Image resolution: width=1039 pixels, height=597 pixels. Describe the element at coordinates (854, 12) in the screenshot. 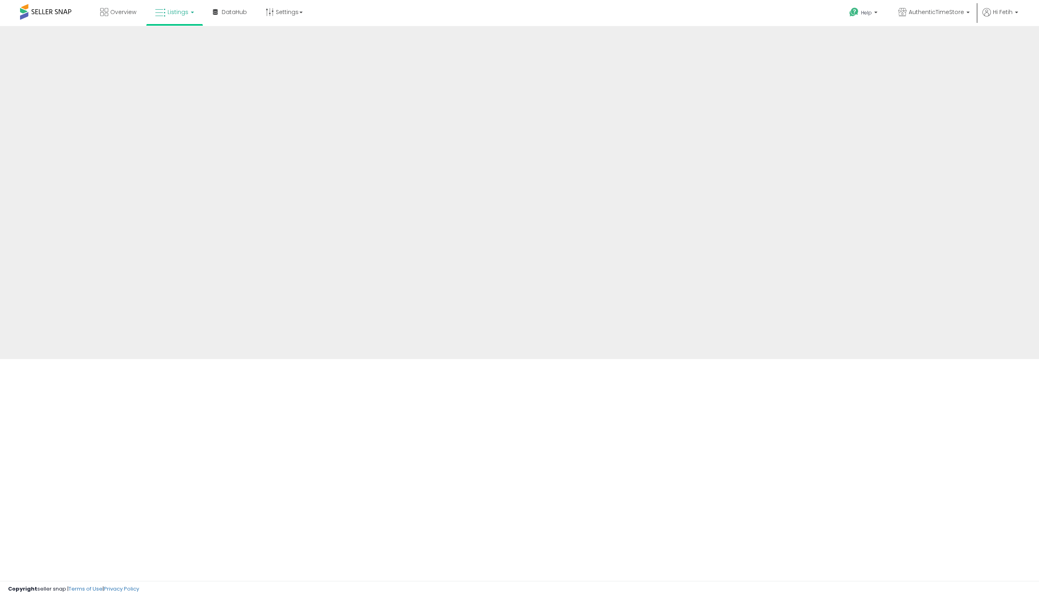

I see `i: Get Help` at that location.